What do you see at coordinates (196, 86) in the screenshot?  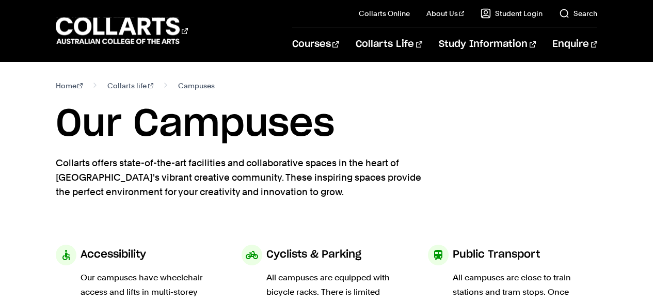 I see `span: Campuses` at bounding box center [196, 86].